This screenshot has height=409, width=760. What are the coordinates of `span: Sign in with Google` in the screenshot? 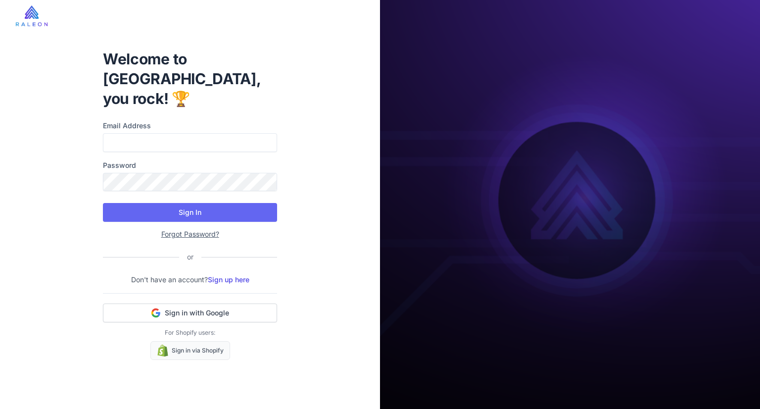 It's located at (197, 313).